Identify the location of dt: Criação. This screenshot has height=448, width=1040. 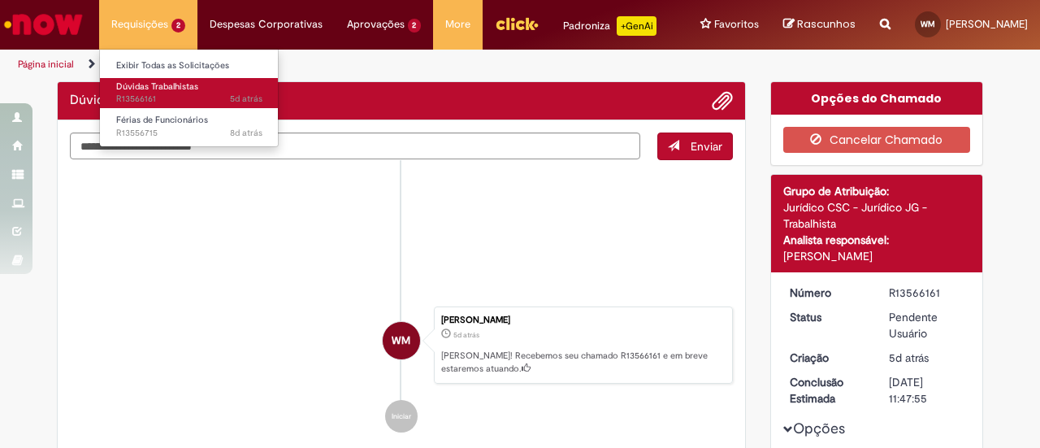
(827, 357).